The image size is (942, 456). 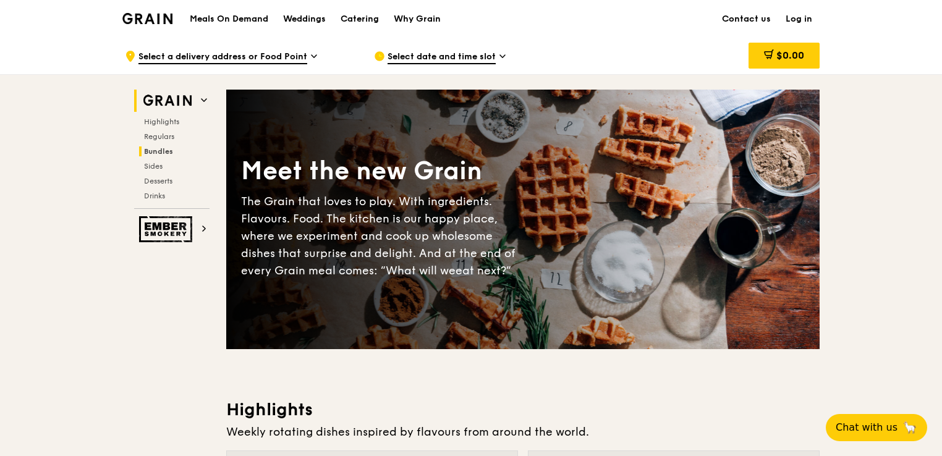 I want to click on h3: Highlights, so click(x=523, y=410).